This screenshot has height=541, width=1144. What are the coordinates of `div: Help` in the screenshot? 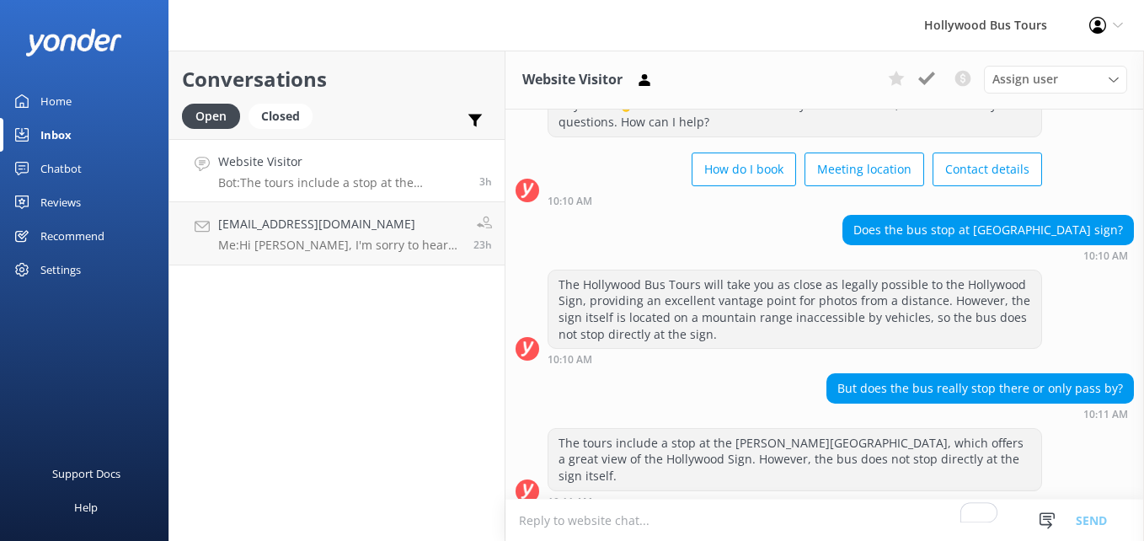 It's located at (86, 507).